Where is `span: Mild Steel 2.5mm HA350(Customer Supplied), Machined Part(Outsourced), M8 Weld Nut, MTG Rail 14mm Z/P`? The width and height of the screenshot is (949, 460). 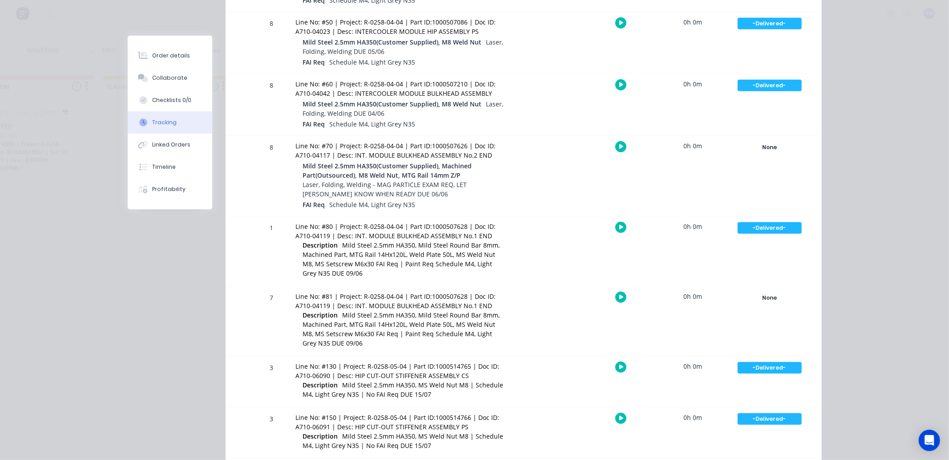 span: Mild Steel 2.5mm HA350(Customer Supplied), Machined Part(Outsourced), M8 Weld Nut, MTG Rail 14mm Z/P is located at coordinates (402, 170).